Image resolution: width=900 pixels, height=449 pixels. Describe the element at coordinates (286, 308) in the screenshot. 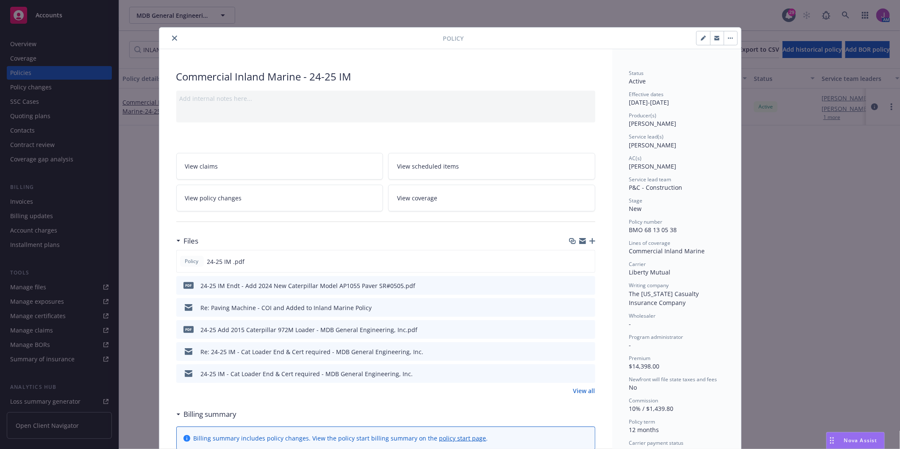

I see `div: Re: Paving Machine - COI and Added to Inland Marine Policy` at that location.